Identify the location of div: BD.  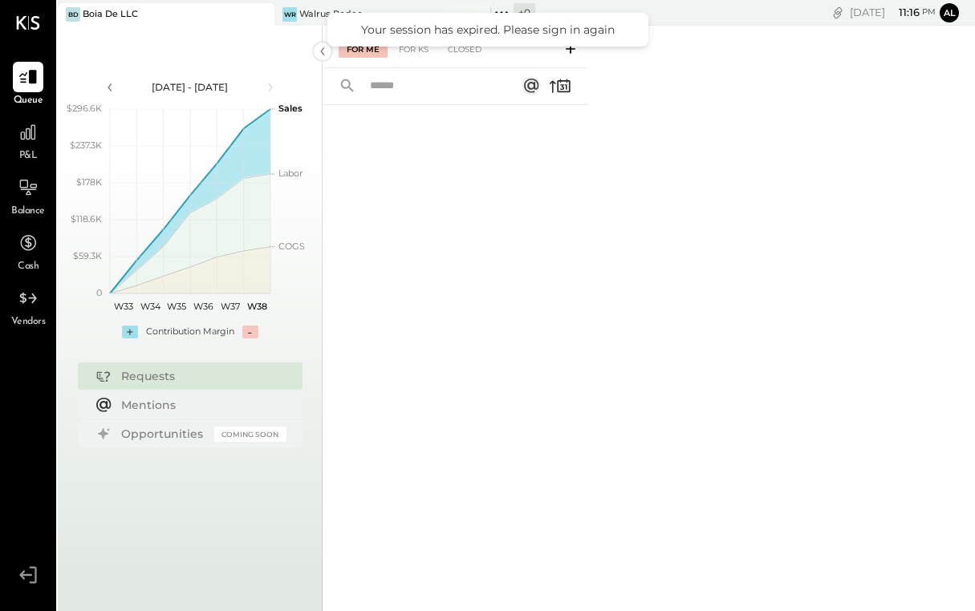
(73, 14).